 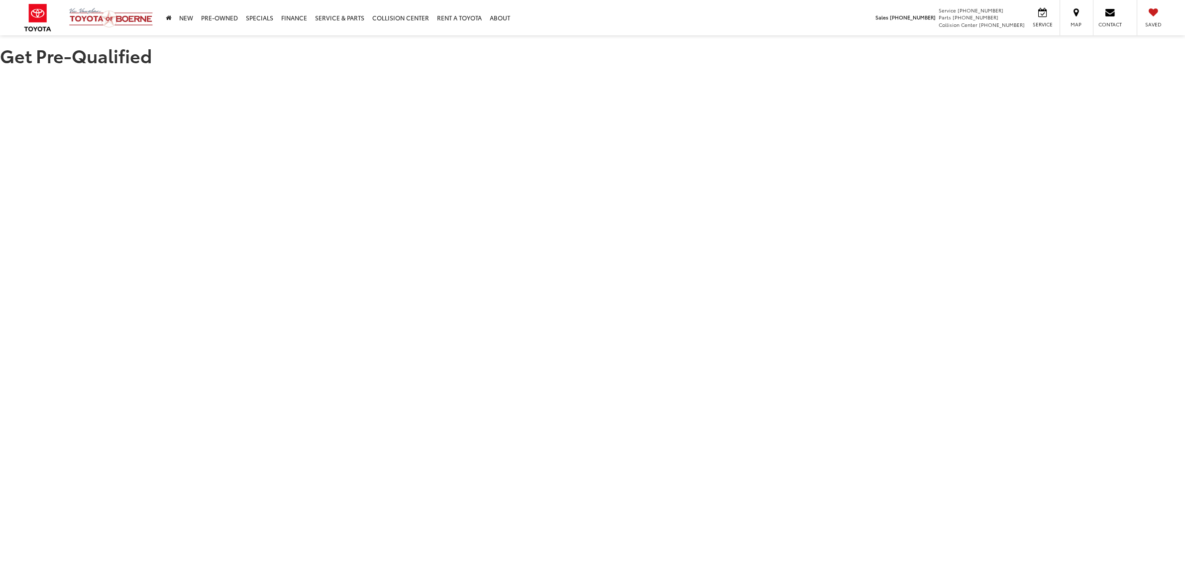 What do you see at coordinates (1076, 24) in the screenshot?
I see `span: Map` at bounding box center [1076, 24].